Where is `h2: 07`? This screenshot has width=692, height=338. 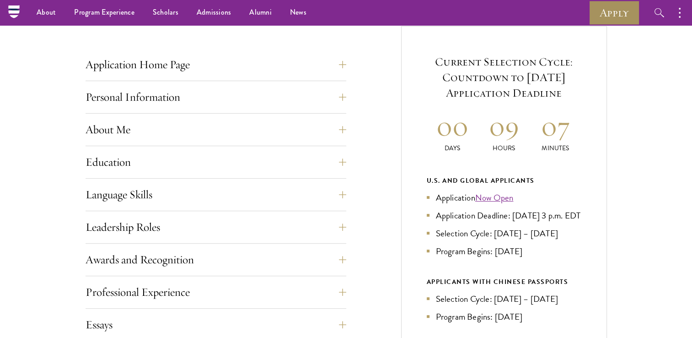 h2: 07 is located at coordinates (556, 126).